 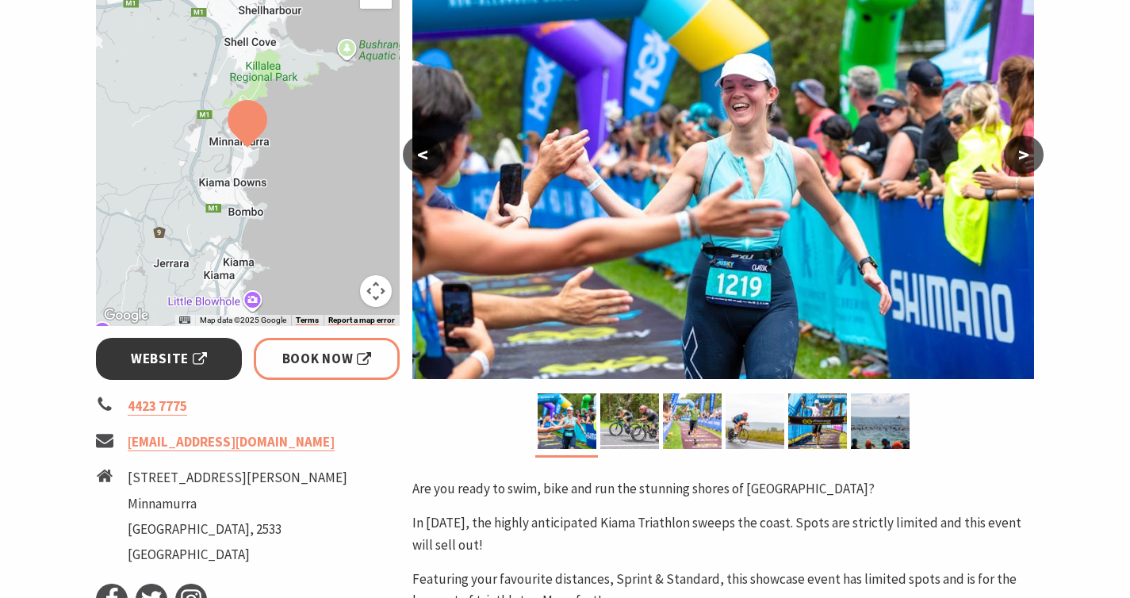 I want to click on a: Terms (opens in new tab), so click(x=307, y=320).